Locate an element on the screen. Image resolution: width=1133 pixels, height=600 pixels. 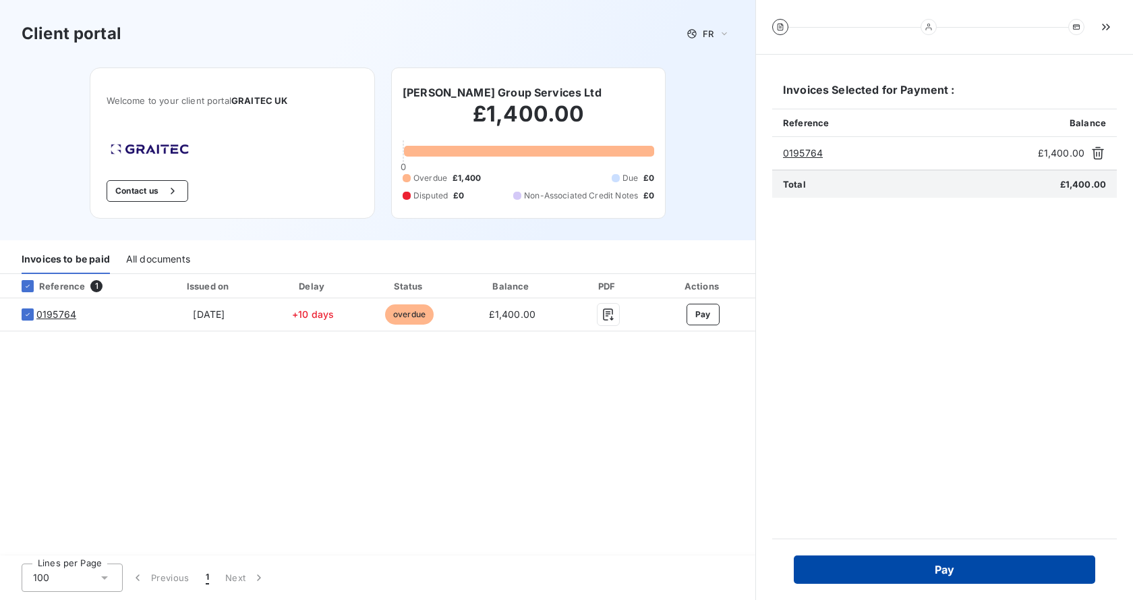
div: Issued on is located at coordinates (209, 286).